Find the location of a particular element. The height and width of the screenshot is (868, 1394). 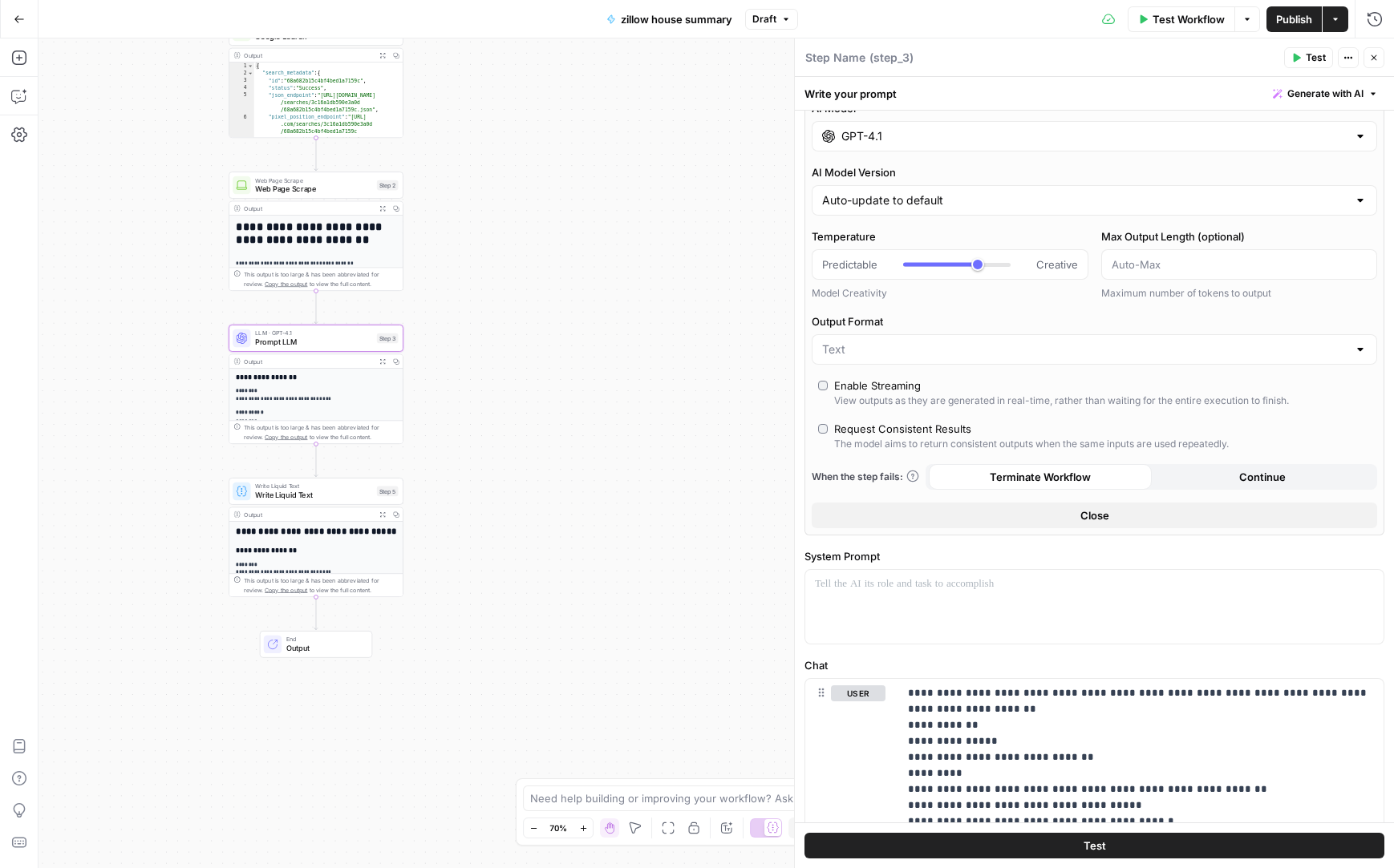

input: Auto-Max is located at coordinates (1239, 265).